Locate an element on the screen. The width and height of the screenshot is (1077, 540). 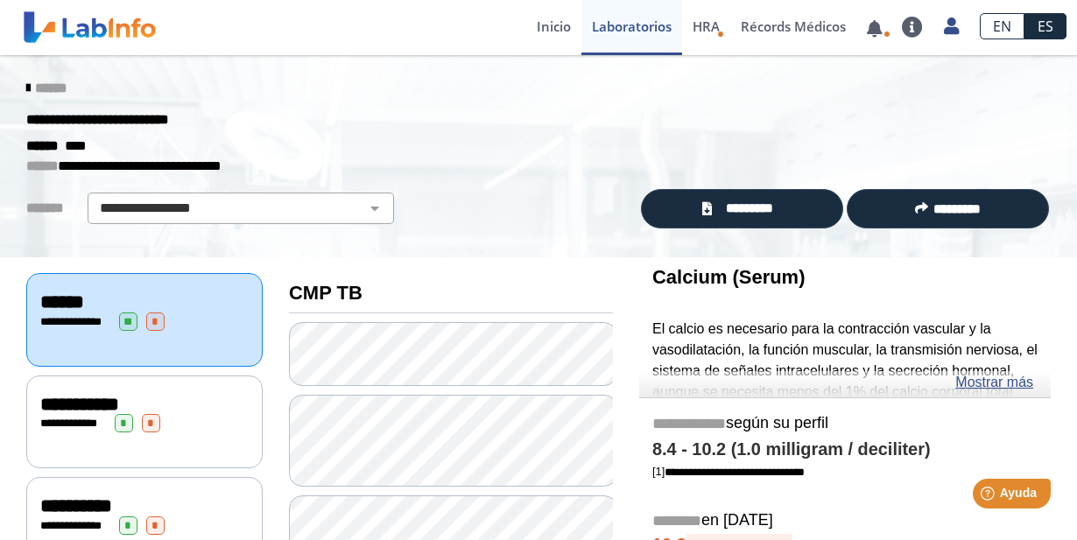
b: Calcium (Serum) is located at coordinates (729, 277).